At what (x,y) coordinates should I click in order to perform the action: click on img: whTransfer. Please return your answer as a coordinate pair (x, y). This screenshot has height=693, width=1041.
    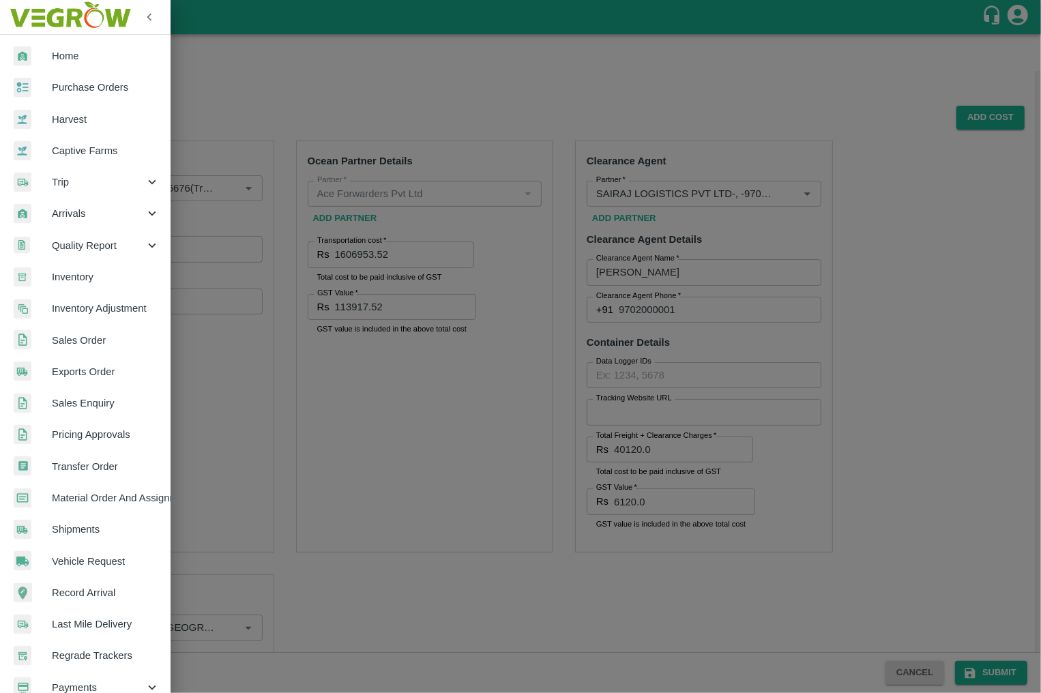
    Looking at the image, I should click on (23, 466).